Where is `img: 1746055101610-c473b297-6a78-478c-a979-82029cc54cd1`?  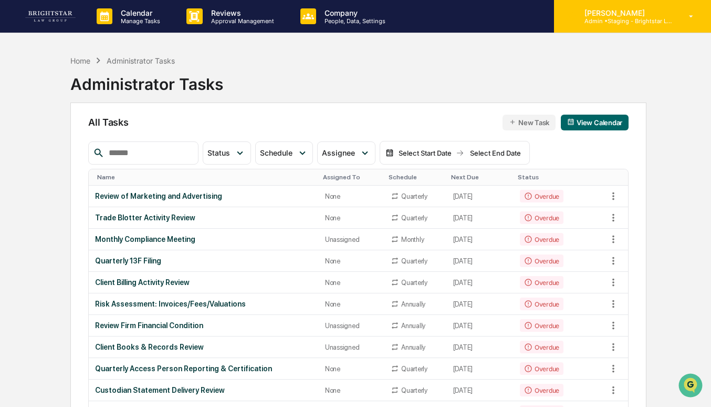
img: 1746055101610-c473b297-6a78-478c-a979-82029cc54cd1 is located at coordinates (20, 90).